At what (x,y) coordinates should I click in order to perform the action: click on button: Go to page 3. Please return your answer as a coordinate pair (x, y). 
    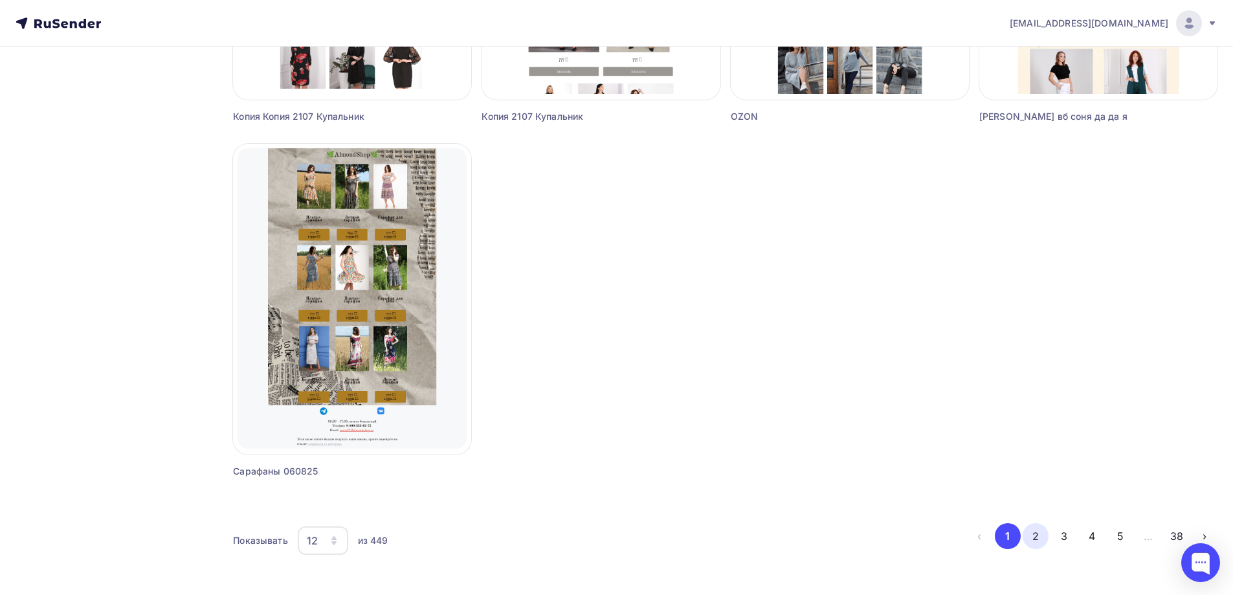
    Looking at the image, I should click on (1064, 536).